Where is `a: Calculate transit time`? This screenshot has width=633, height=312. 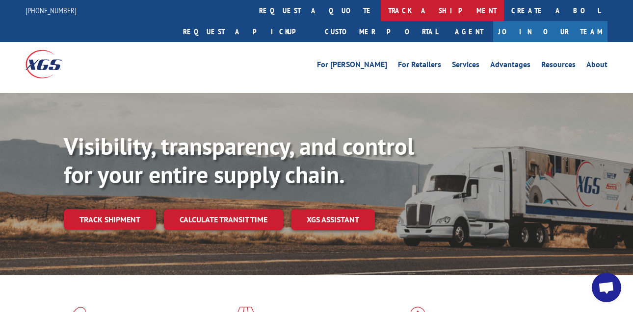 a: Calculate transit time is located at coordinates (223, 220).